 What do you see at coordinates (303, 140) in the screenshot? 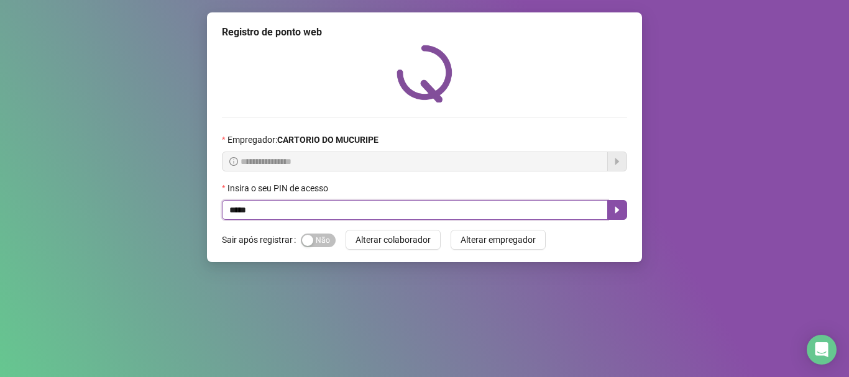
I see `span: Empregador :` at bounding box center [303, 140].